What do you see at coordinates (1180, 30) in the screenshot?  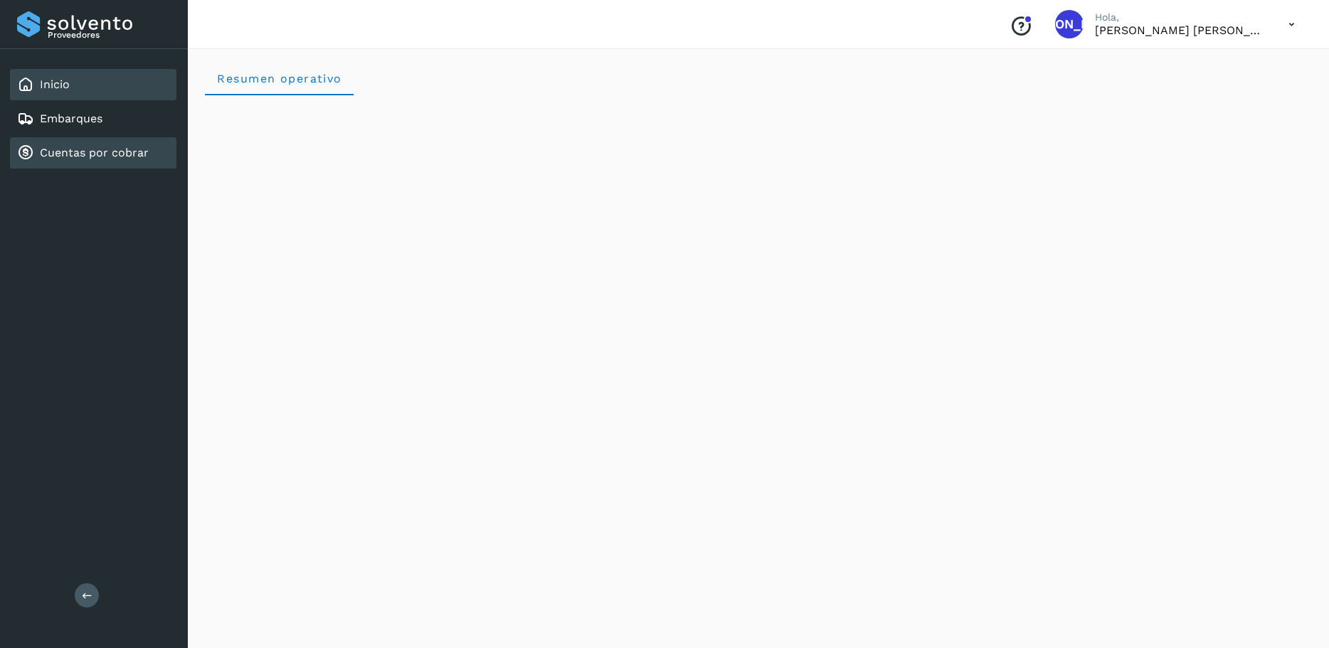 I see `p: Jesus Alberto Altamirano Alvarez` at bounding box center [1180, 30].